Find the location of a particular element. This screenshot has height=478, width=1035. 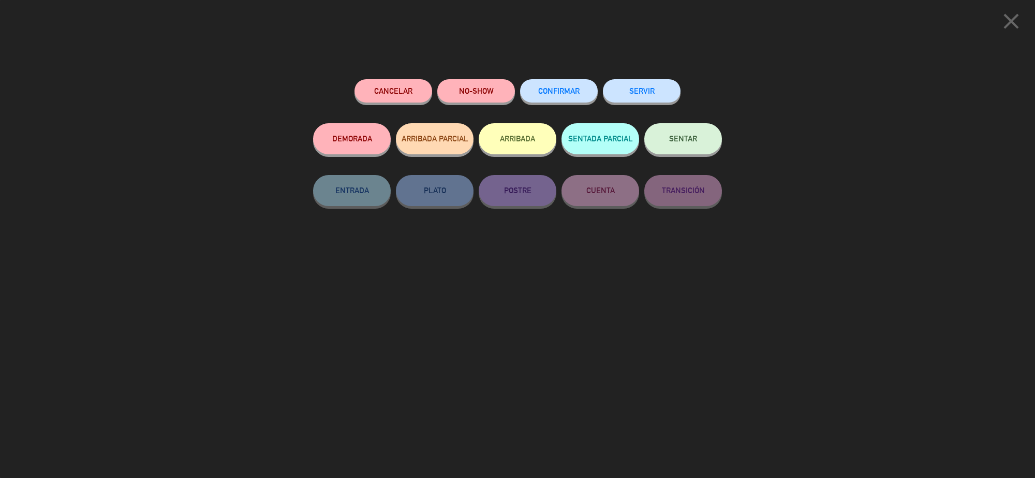

button: NO-SHOW is located at coordinates (476, 91).